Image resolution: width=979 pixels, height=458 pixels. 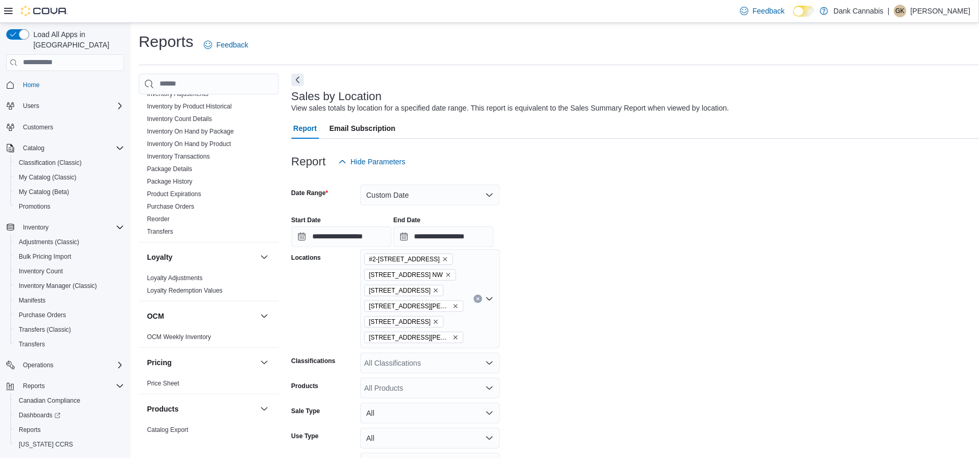 What do you see at coordinates (305, 386) in the screenshot?
I see `label: Products` at bounding box center [305, 386].